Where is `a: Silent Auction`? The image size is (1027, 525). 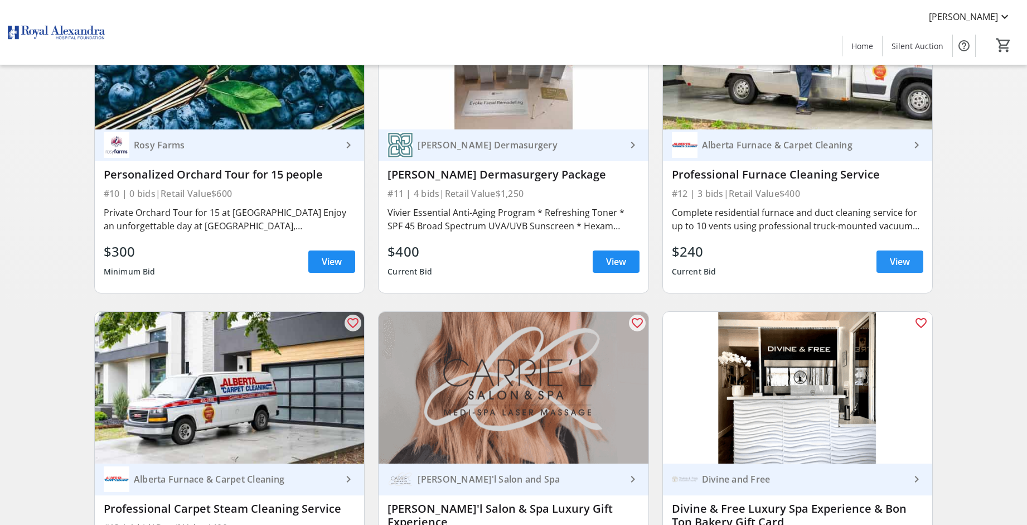 a: Silent Auction is located at coordinates (917, 46).